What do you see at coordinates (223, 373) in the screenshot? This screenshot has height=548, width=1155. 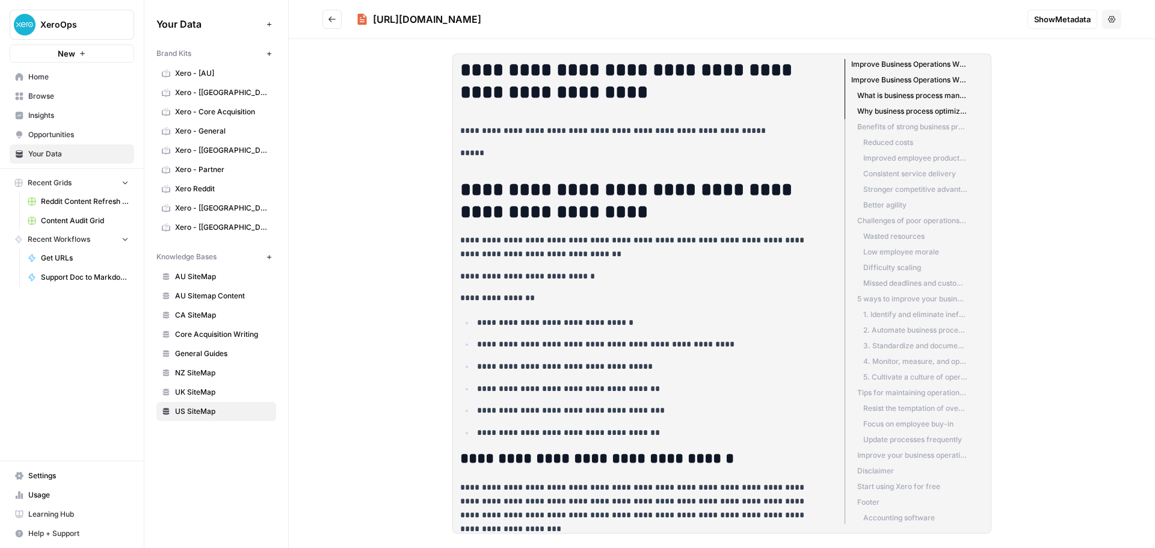 I see `span: NZ SiteMap` at bounding box center [223, 373].